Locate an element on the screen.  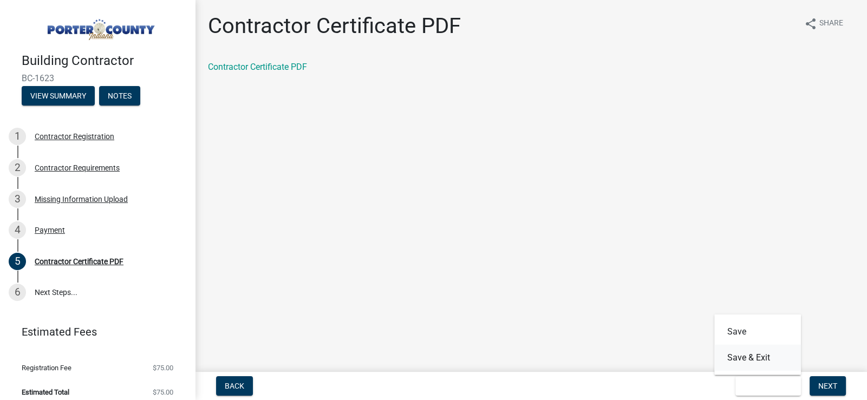
div: 5 is located at coordinates (17, 261).